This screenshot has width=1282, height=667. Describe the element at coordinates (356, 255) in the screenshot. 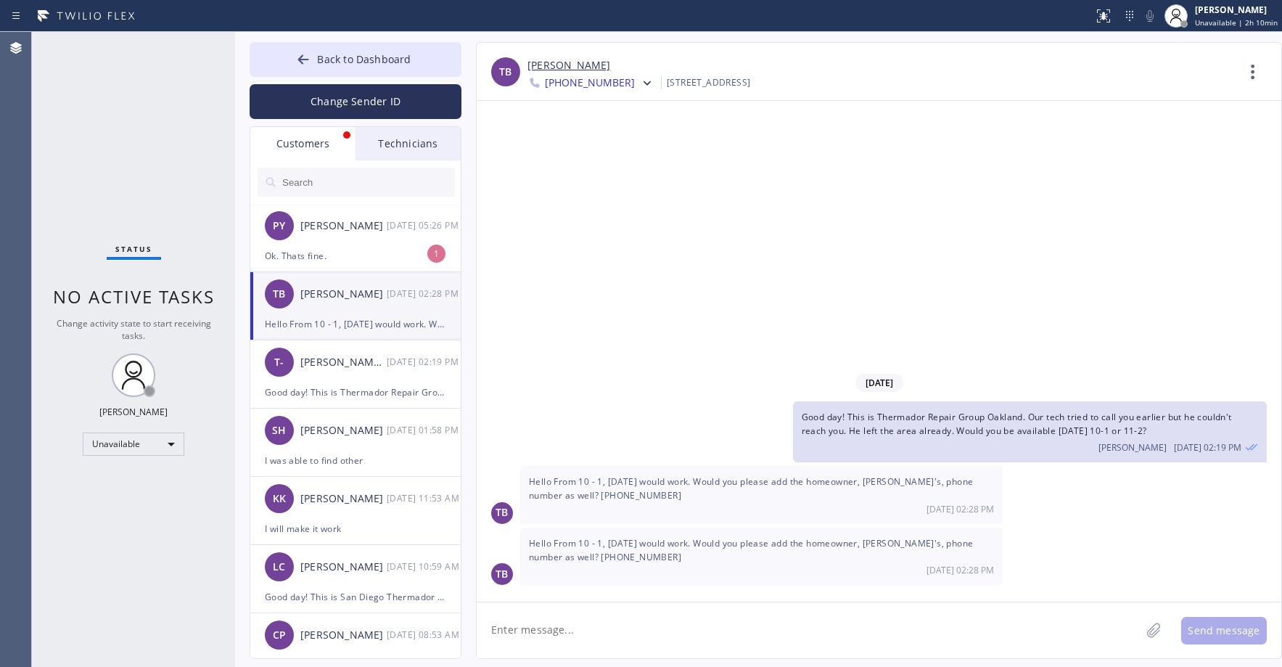

I see `div: Ok. Thats fine.` at that location.